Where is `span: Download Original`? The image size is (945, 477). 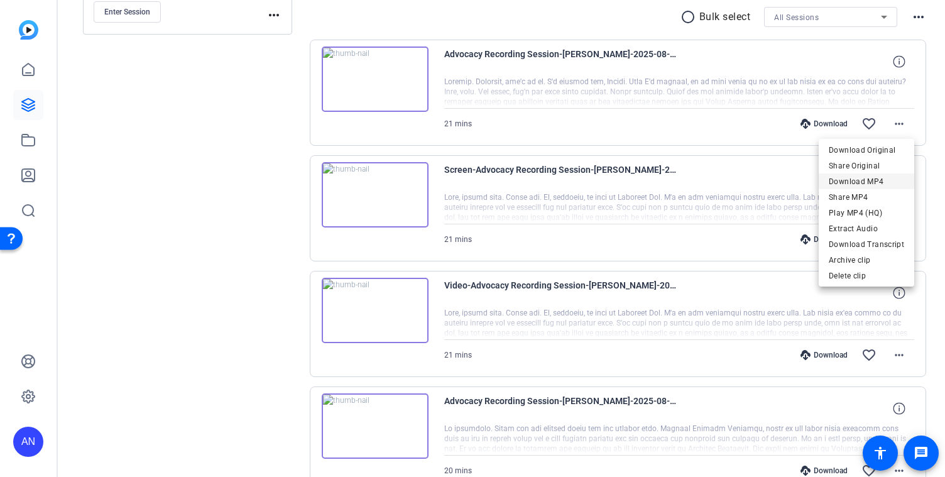 span: Download Original is located at coordinates (867, 150).